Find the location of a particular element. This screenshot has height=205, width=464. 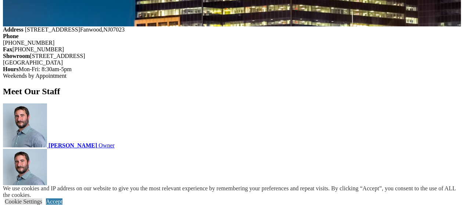

span: NJ is located at coordinates (107, 29).